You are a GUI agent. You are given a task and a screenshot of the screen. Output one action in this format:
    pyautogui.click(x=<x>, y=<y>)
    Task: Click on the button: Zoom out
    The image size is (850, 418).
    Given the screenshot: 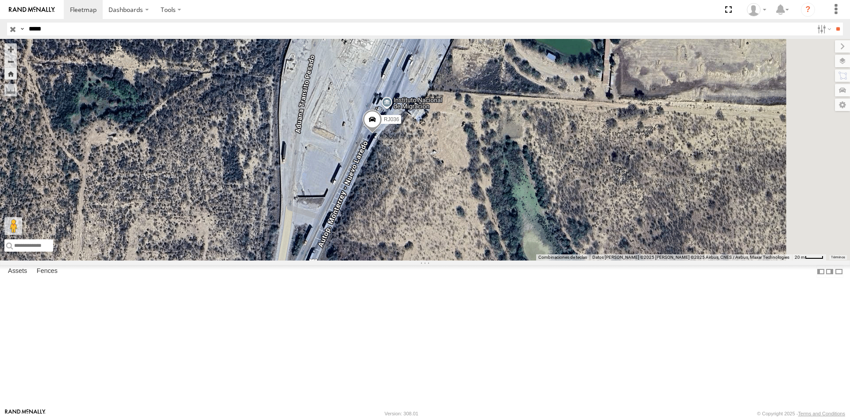 What is the action you would take?
    pyautogui.click(x=11, y=62)
    